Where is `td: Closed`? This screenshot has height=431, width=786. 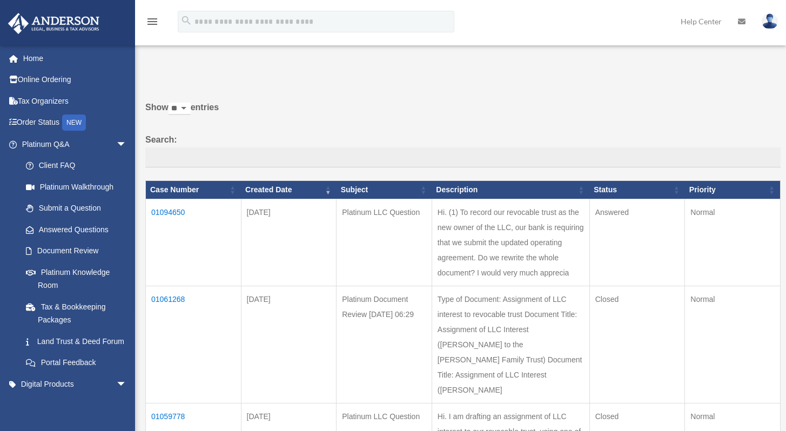
td: Closed is located at coordinates (637, 344).